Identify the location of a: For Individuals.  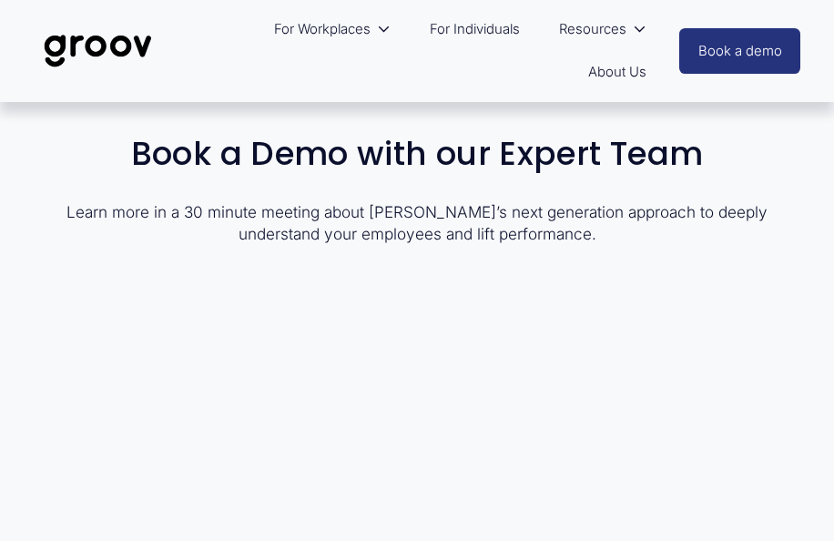
(474, 29).